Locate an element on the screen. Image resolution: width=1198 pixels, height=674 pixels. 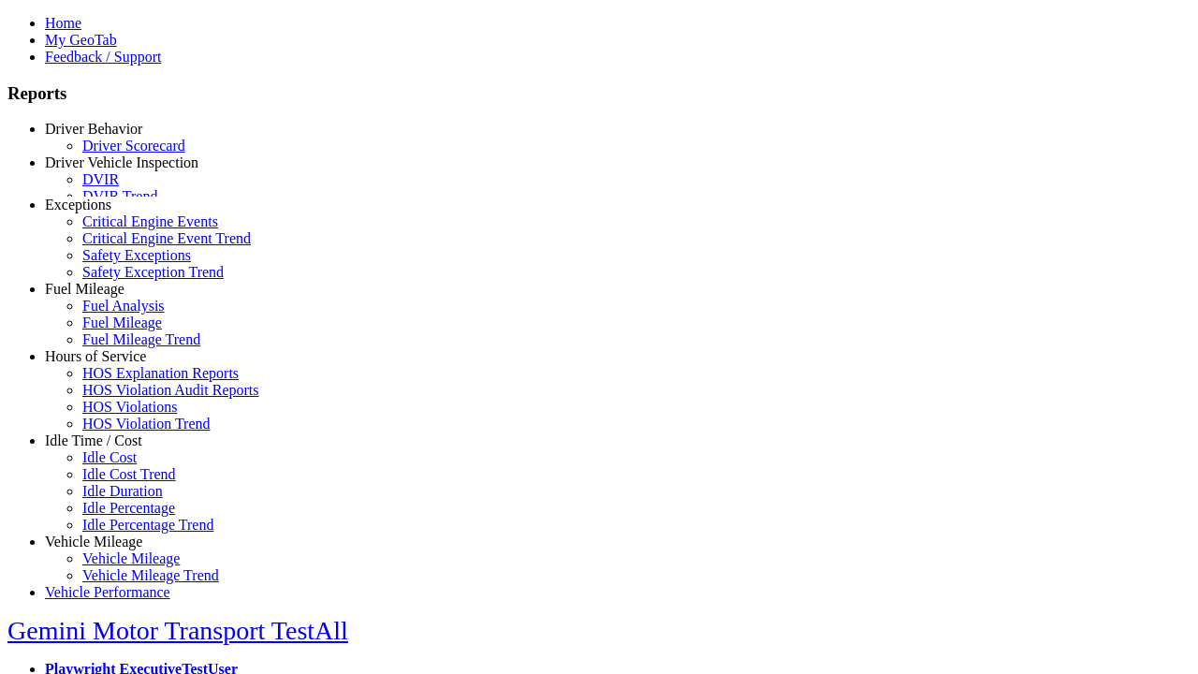
a: Safety Exception Trend is located at coordinates (153, 271).